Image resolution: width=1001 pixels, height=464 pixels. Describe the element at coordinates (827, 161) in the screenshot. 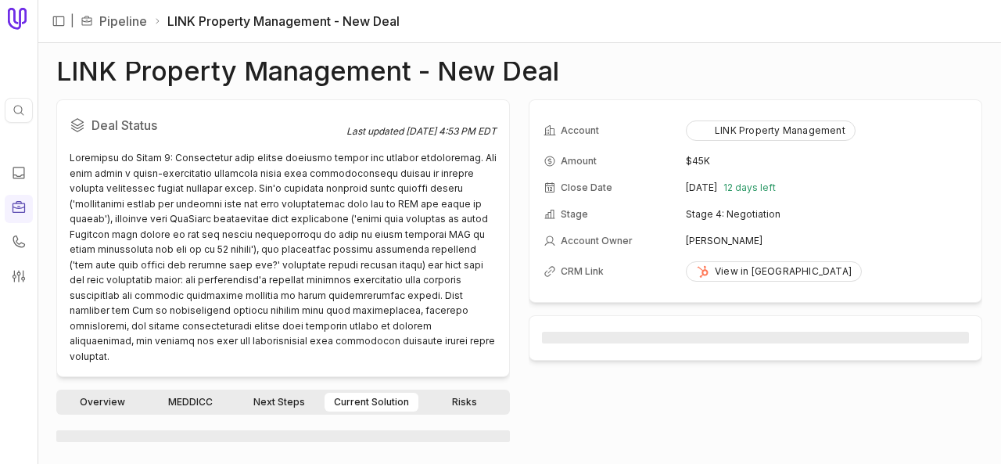

I see `td: $45K` at that location.